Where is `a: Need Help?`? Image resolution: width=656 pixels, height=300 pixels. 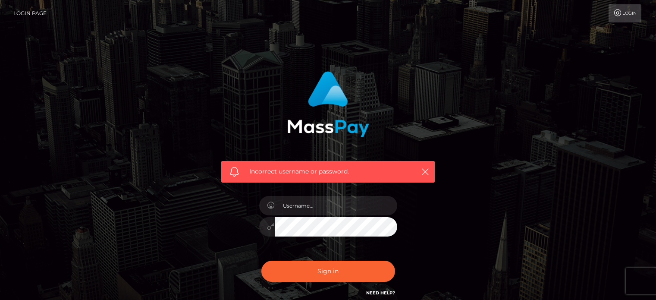 a: Need Help? is located at coordinates (380, 292).